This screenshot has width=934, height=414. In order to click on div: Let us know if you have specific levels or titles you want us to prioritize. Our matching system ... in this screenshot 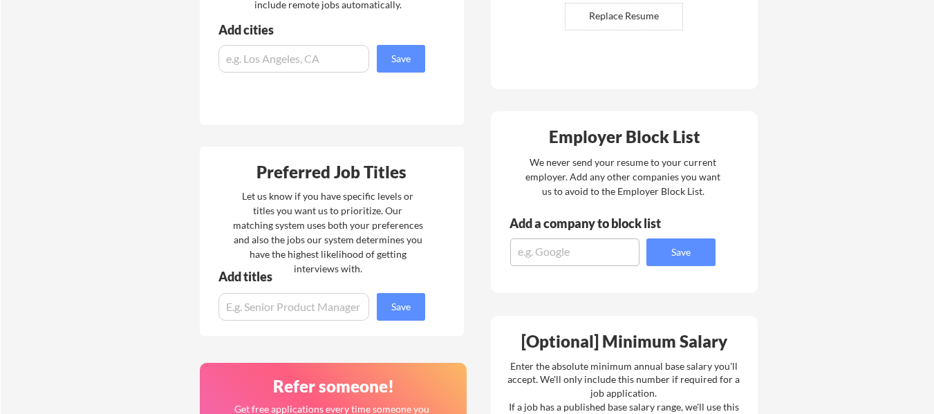, I will do `click(328, 232)`.